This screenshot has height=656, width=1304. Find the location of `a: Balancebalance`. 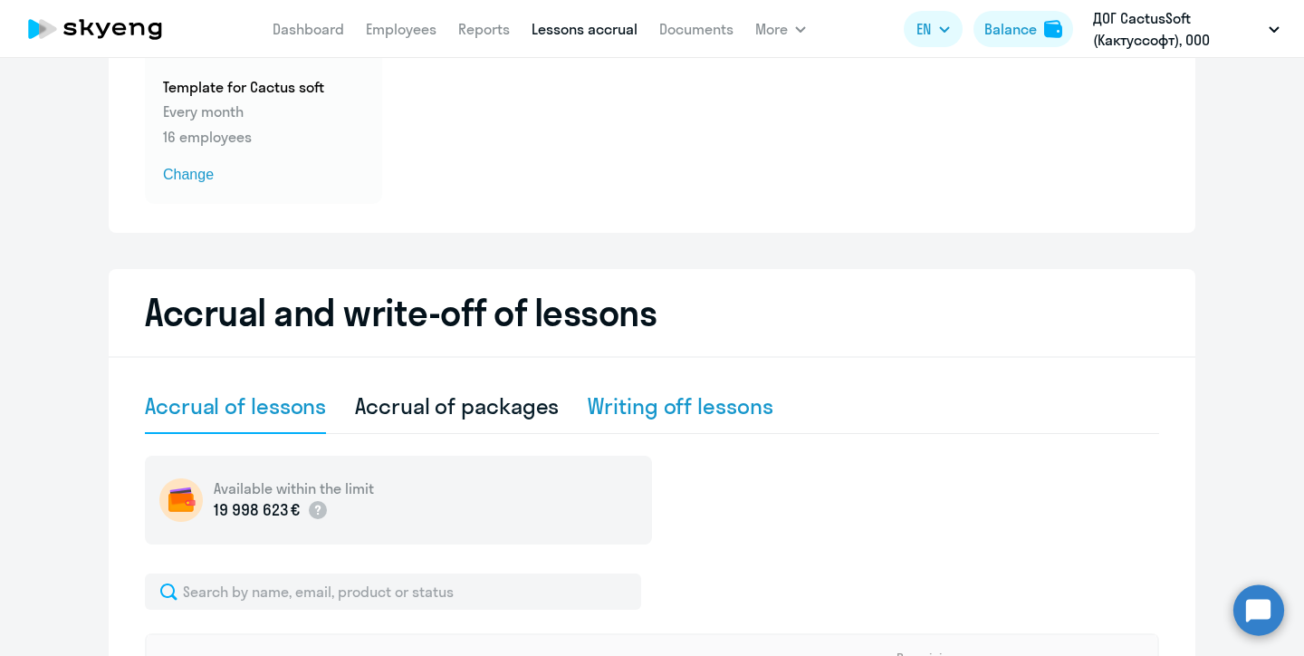

a: Balancebalance is located at coordinates (1023, 29).